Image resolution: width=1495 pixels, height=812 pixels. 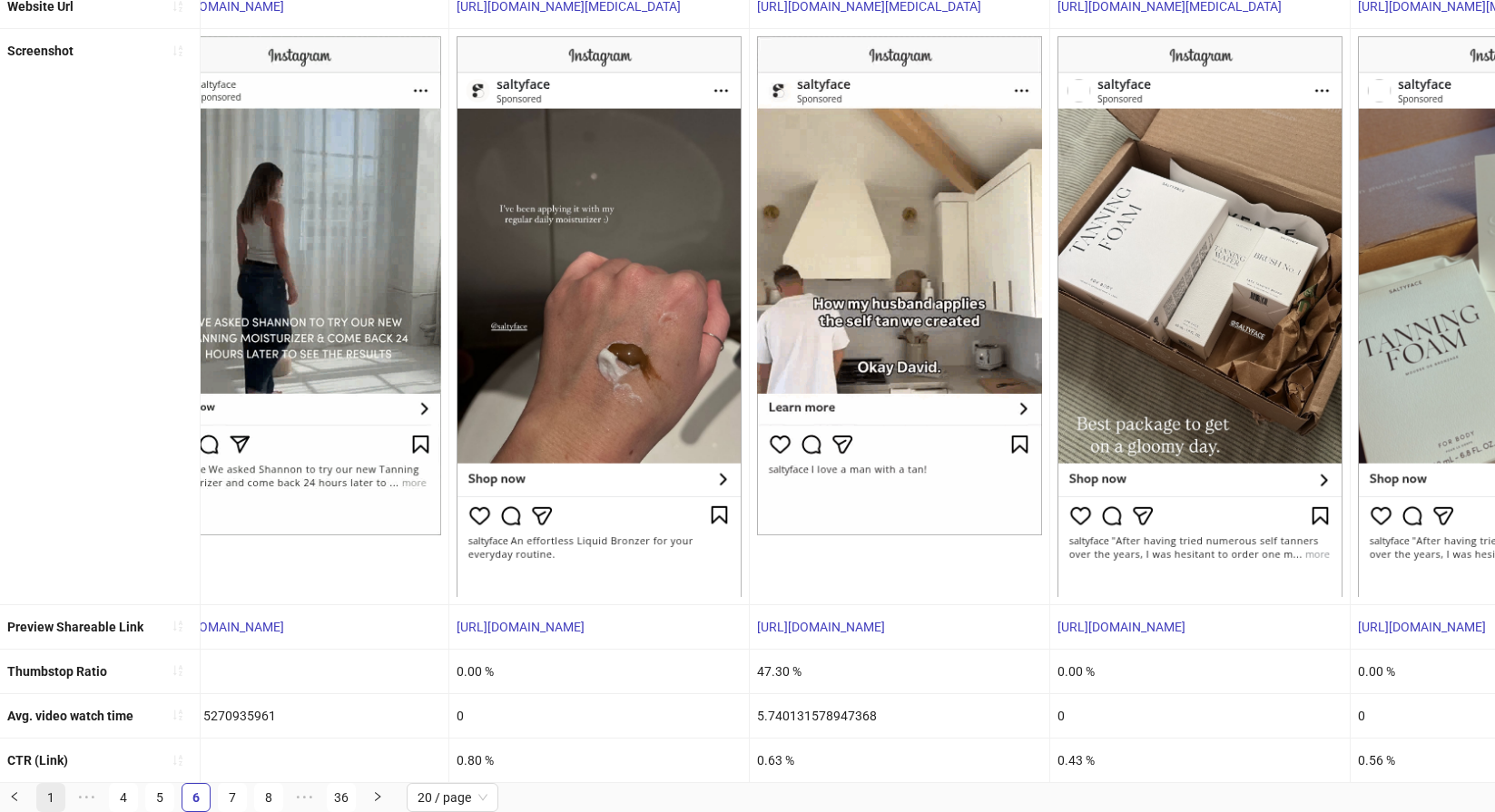 What do you see at coordinates (196, 798) in the screenshot?
I see `a: 6` at bounding box center [196, 798].